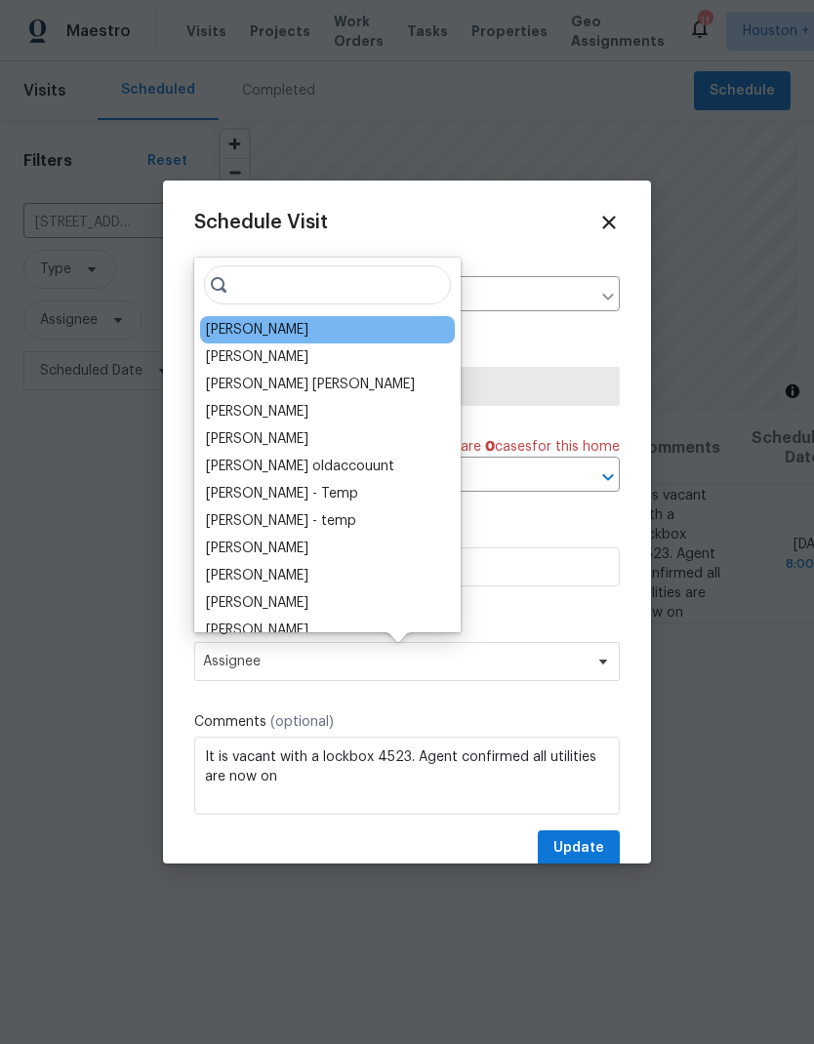 This screenshot has width=814, height=1044. I want to click on span: Schedule Visit, so click(261, 223).